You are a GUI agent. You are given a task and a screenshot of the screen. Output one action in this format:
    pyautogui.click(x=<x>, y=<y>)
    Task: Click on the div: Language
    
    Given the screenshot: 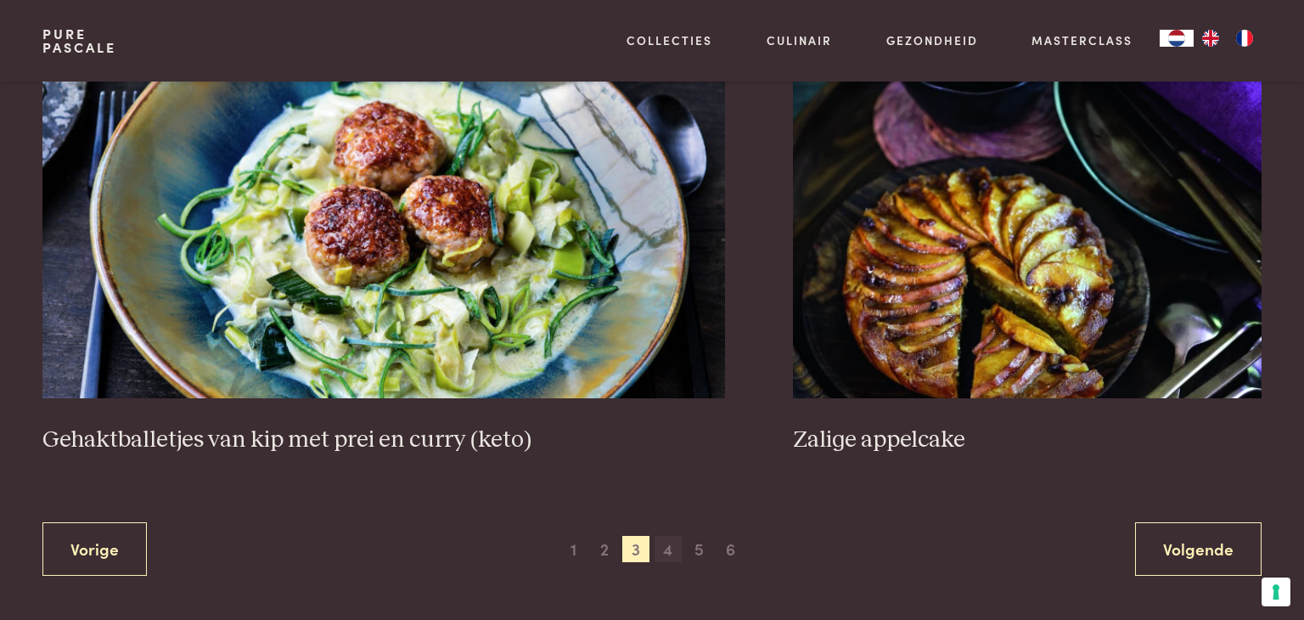 What is the action you would take?
    pyautogui.click(x=1177, y=38)
    